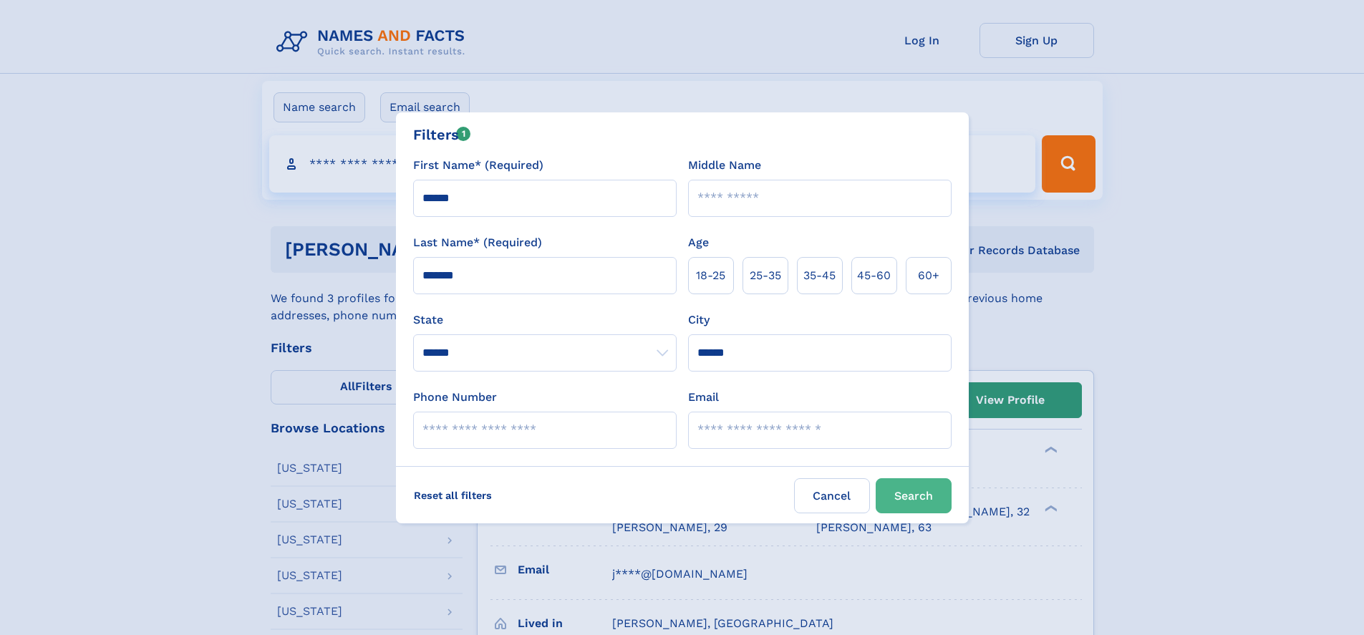 The height and width of the screenshot is (635, 1364). What do you see at coordinates (703, 397) in the screenshot?
I see `label: Email` at bounding box center [703, 397].